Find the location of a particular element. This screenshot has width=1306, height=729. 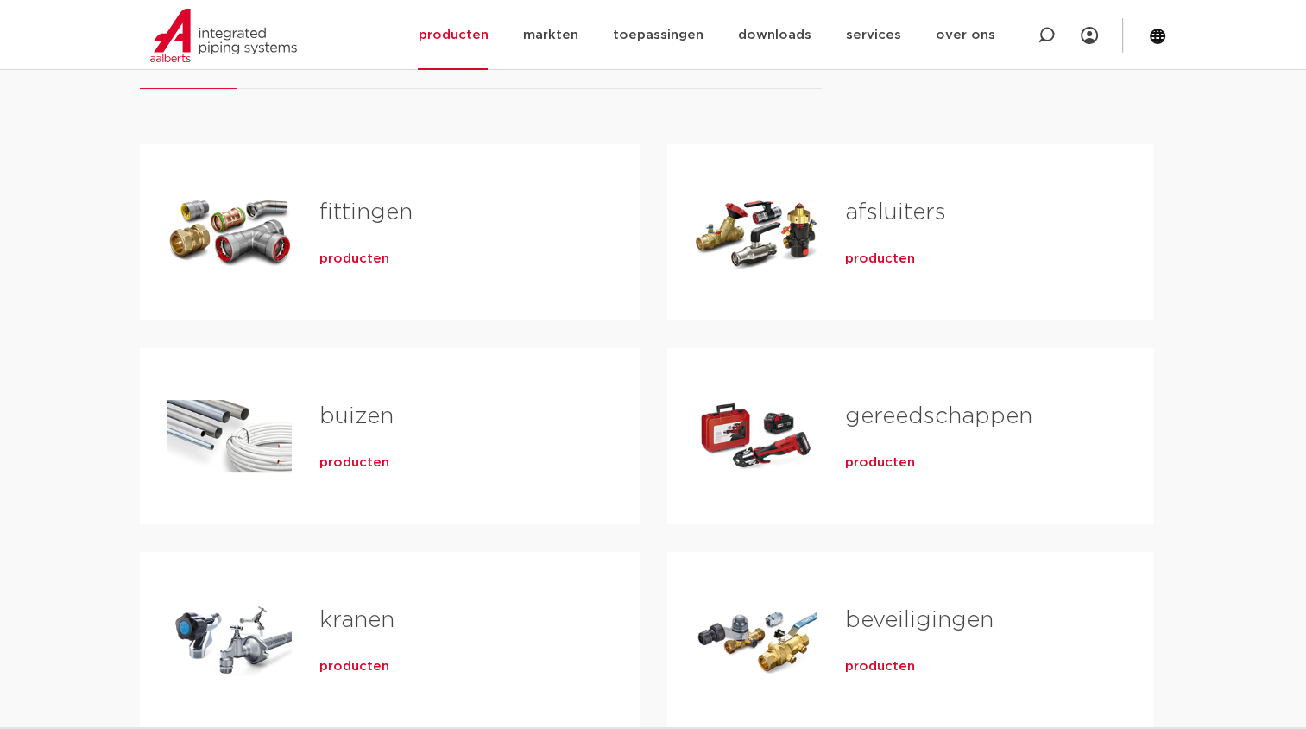

a: beveiligingen is located at coordinates (920, 620).